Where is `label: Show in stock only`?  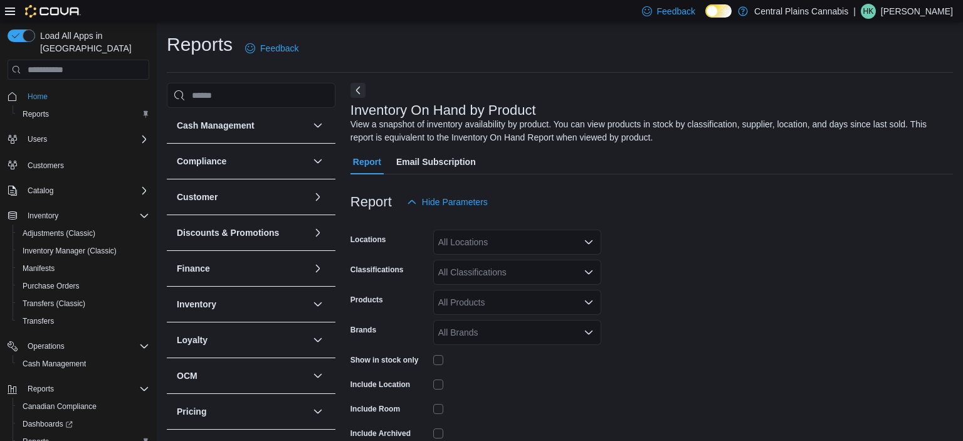 label: Show in stock only is located at coordinates (384, 360).